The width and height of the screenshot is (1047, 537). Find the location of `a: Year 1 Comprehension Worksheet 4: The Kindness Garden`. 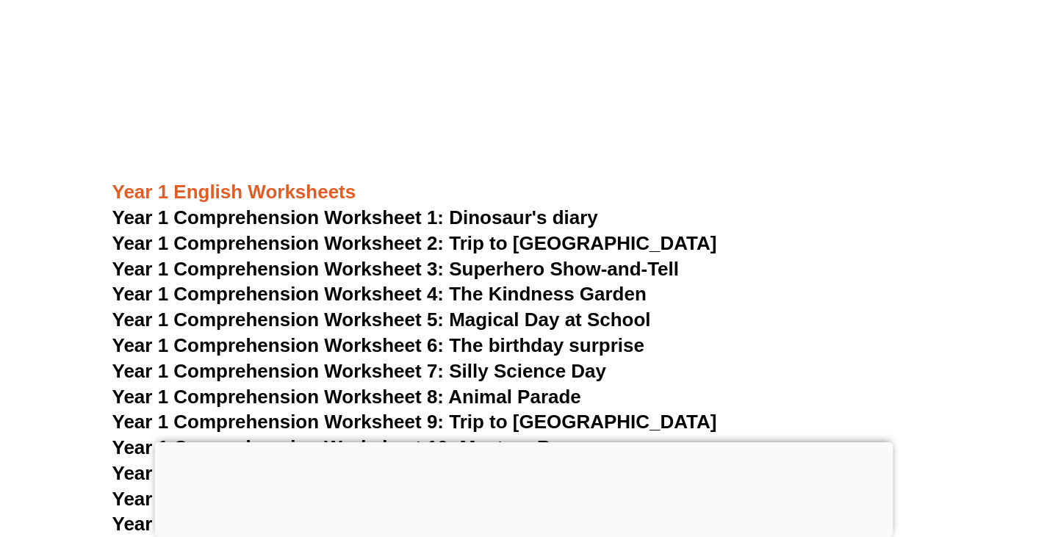

a: Year 1 Comprehension Worksheet 4: The Kindness Garden is located at coordinates (379, 294).